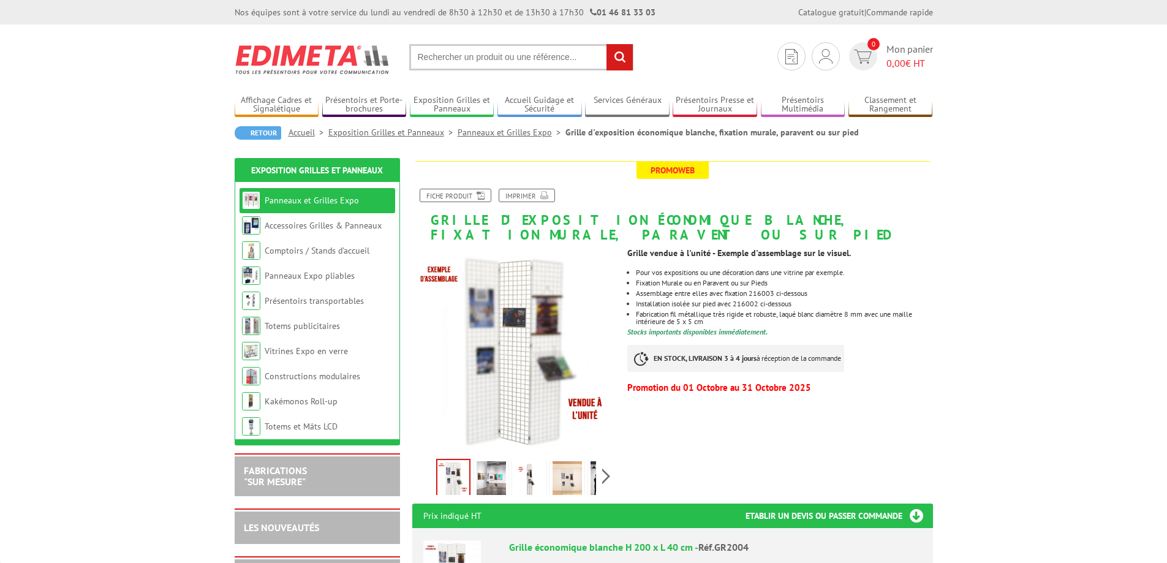 The width and height of the screenshot is (1167, 563). Describe the element at coordinates (736, 358) in the screenshot. I see `p: à réception de la commande` at that location.